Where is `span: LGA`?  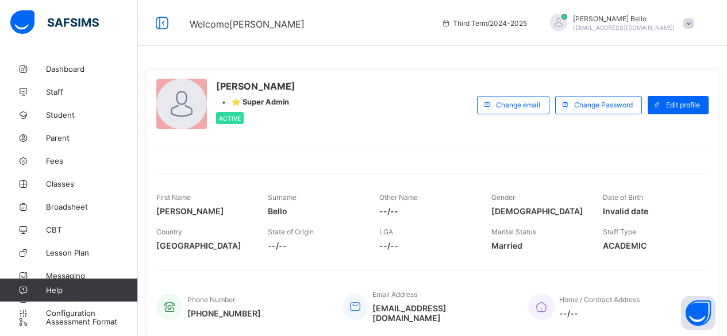 span: LGA is located at coordinates (386, 232).